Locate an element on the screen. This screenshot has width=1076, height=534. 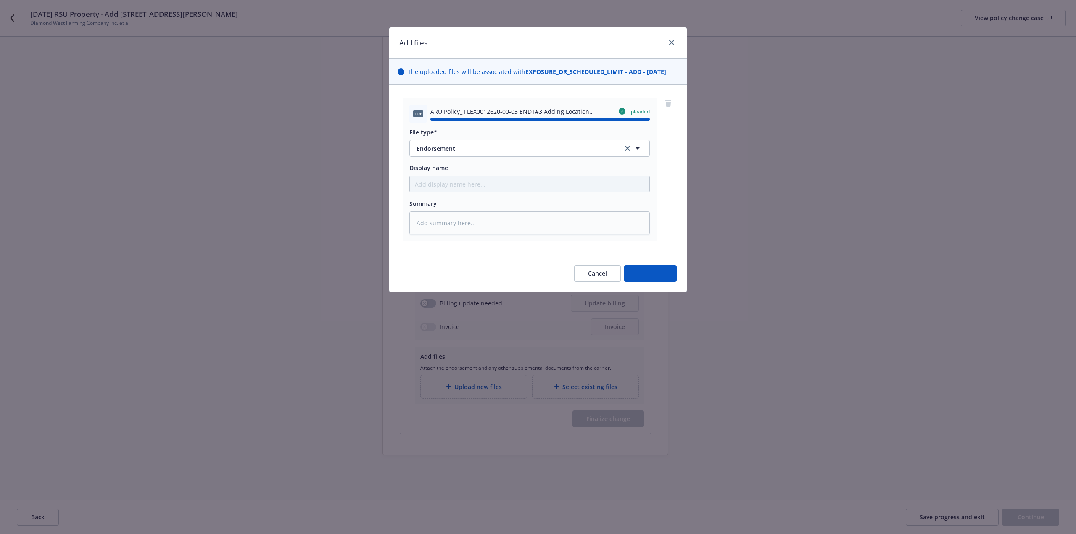
h1: Add files is located at coordinates (413, 43).